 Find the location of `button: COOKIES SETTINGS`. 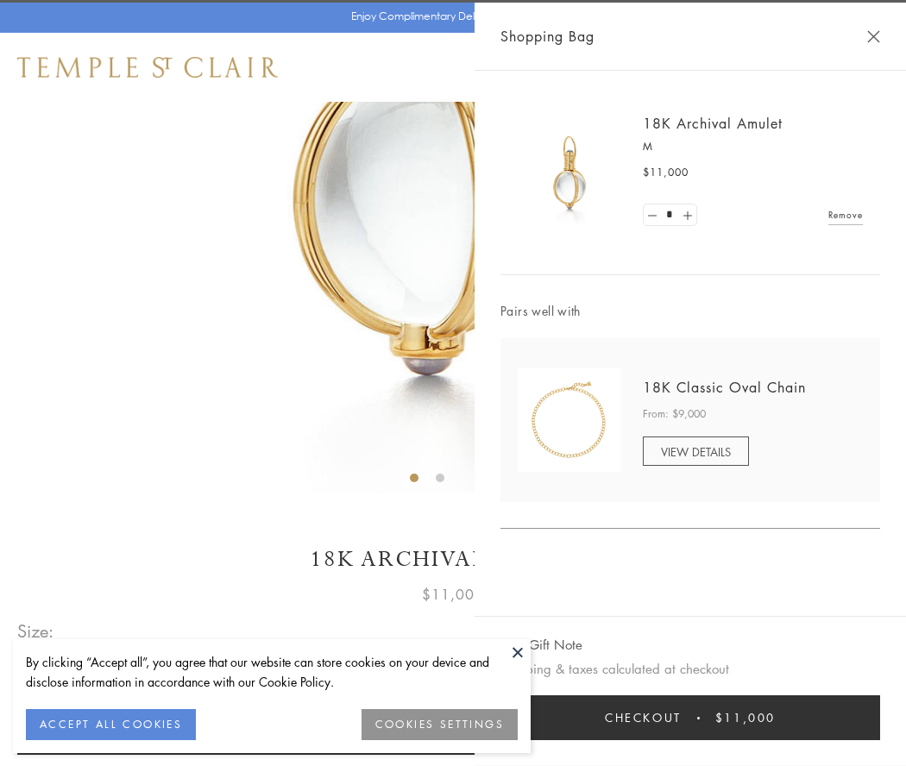

button: COOKIES SETTINGS is located at coordinates (439, 724).